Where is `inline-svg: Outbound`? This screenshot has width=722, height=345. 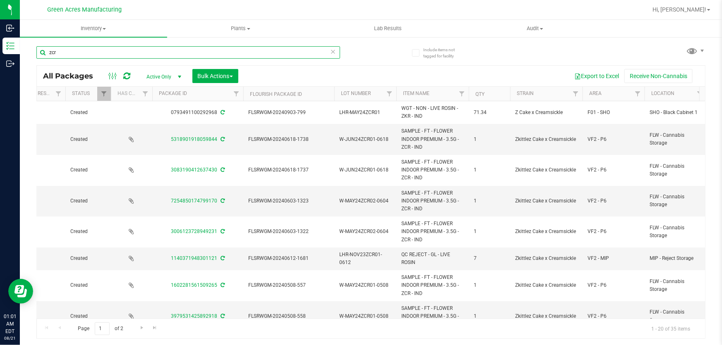 inline-svg: Outbound is located at coordinates (10, 64).